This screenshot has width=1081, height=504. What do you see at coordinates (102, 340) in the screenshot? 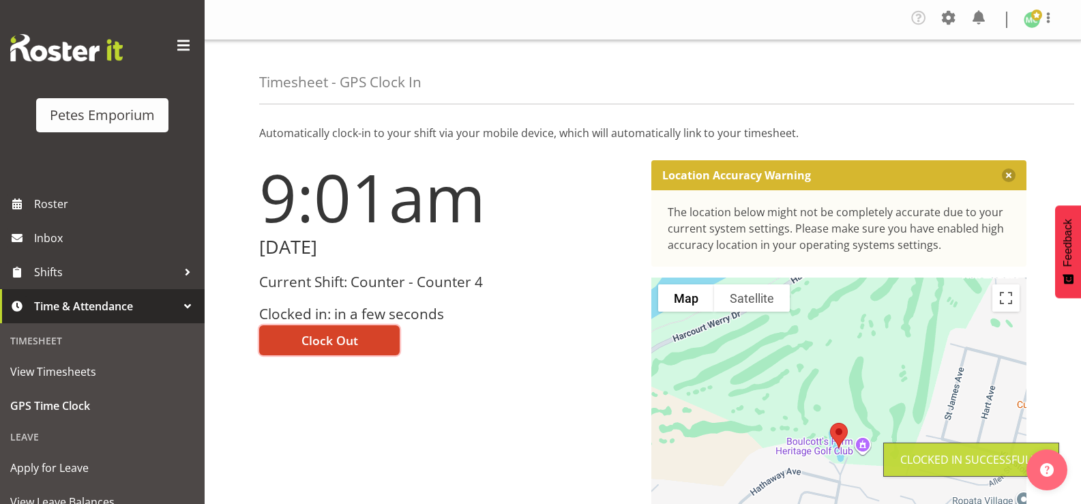
I see `div: Timesheet` at bounding box center [102, 340].